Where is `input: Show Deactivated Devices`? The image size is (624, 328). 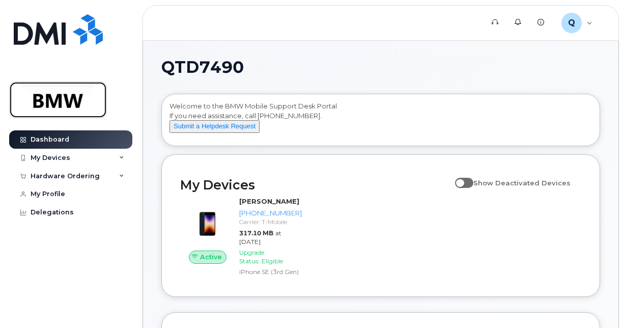
input: Show Deactivated Devices is located at coordinates (459, 177).